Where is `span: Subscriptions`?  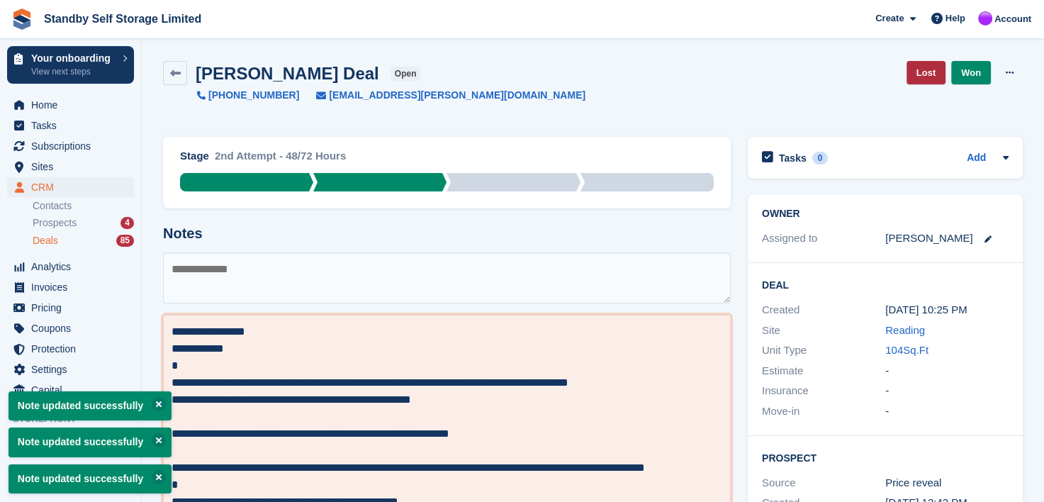
span: Subscriptions is located at coordinates (74, 146).